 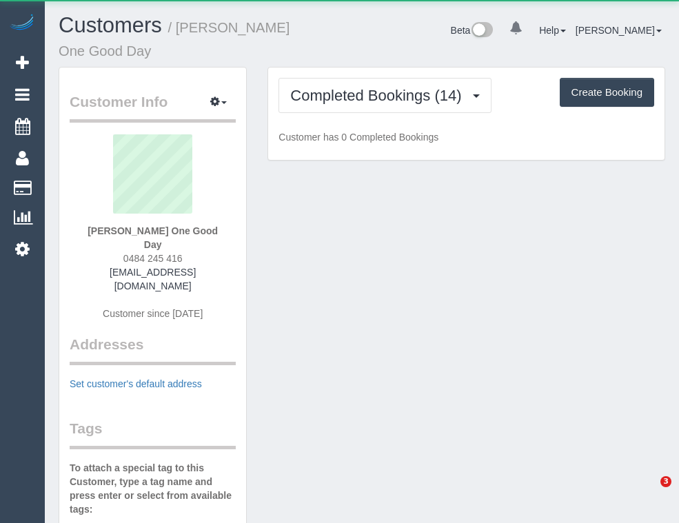 What do you see at coordinates (481, 31) in the screenshot?
I see `img: New interface` at bounding box center [481, 31].